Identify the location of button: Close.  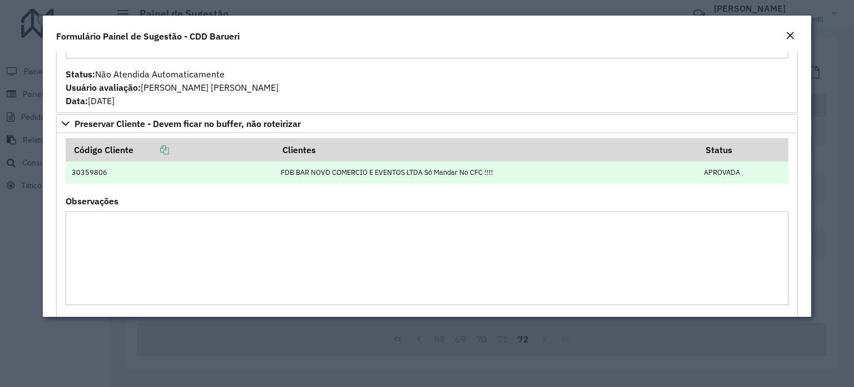
(790, 36).